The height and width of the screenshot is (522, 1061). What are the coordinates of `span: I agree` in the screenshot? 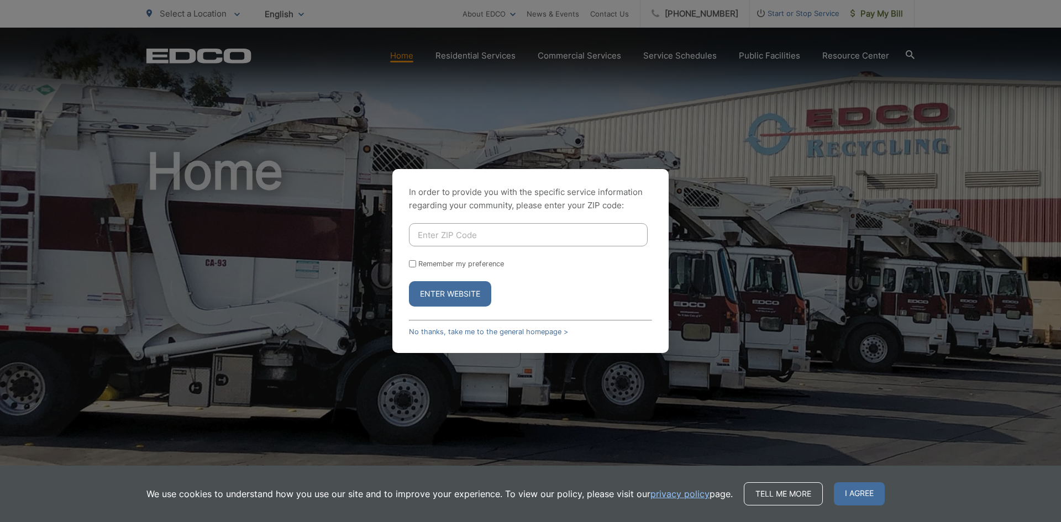 It's located at (859, 494).